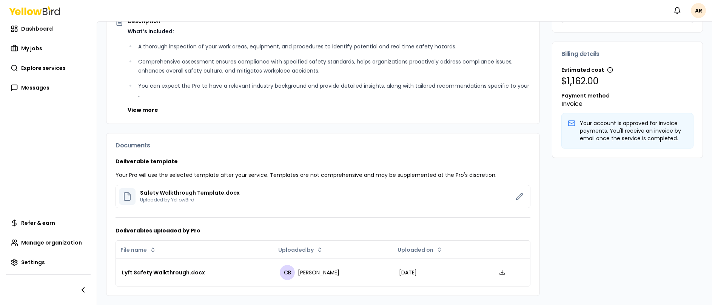  What do you see at coordinates (51, 243) in the screenshot?
I see `span: Manage organization` at bounding box center [51, 243].